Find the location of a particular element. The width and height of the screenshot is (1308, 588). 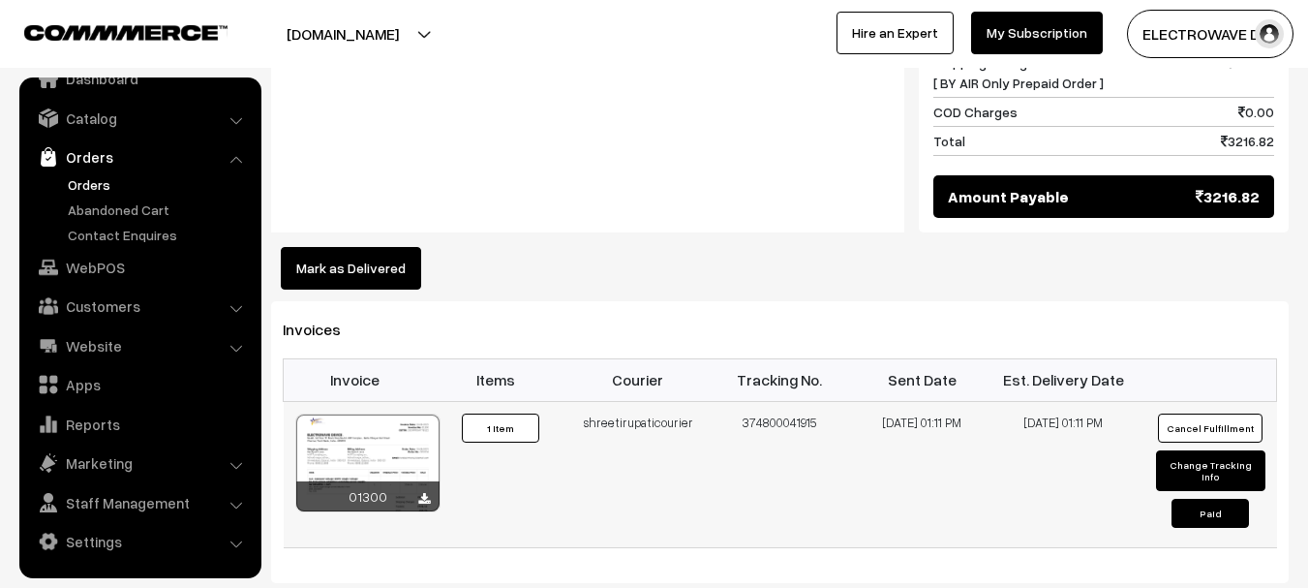

th: Invoice is located at coordinates (354, 380).